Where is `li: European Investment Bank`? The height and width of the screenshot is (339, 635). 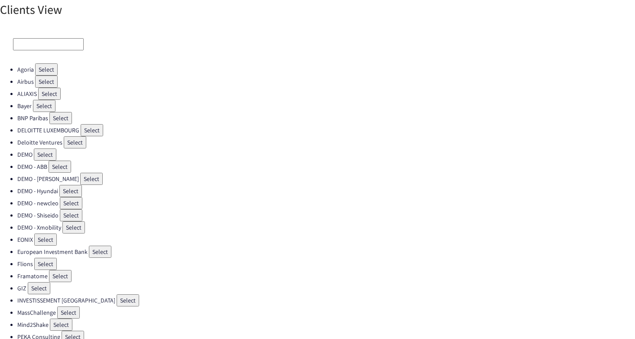
li: European Investment Bank is located at coordinates (326, 252).